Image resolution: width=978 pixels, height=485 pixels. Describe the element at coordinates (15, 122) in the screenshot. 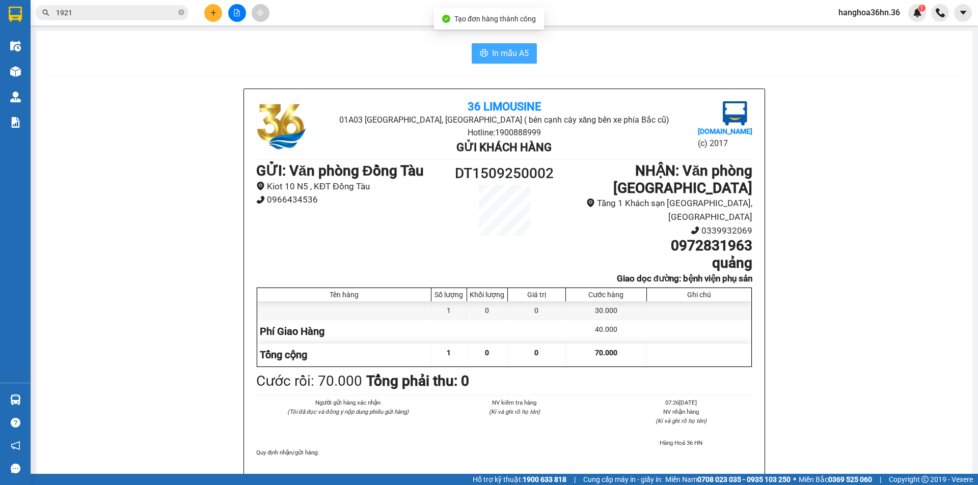

I see `img: solution-icon` at that location.